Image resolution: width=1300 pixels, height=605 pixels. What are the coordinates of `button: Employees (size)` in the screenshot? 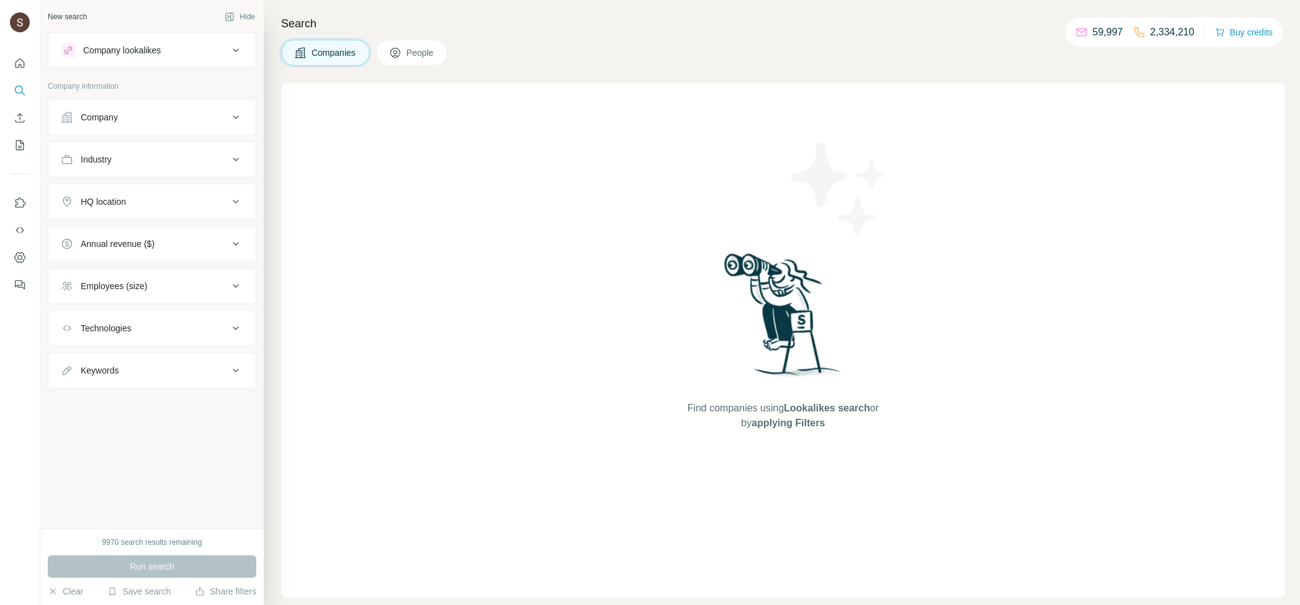 It's located at (152, 286).